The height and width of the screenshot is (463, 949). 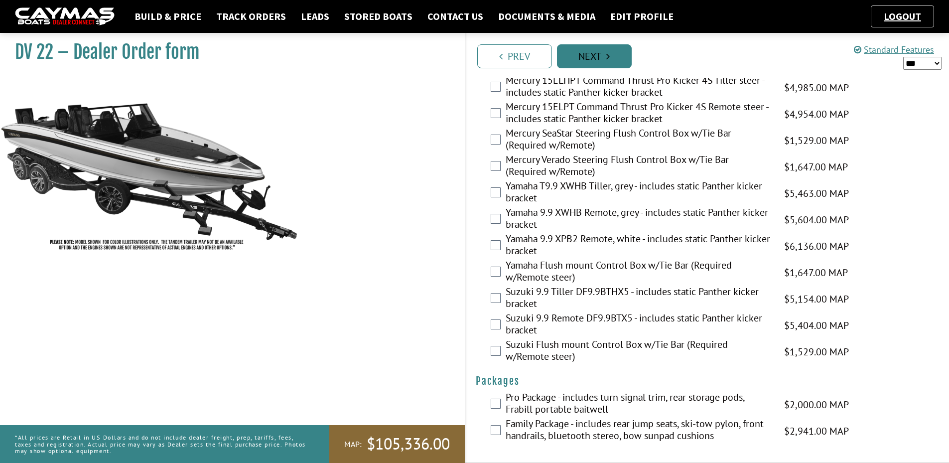 I want to click on p: *All prices are Retail in US Dollars and do not include dealer freight, prep, tariffs, fees, taxe..., so click(x=161, y=444).